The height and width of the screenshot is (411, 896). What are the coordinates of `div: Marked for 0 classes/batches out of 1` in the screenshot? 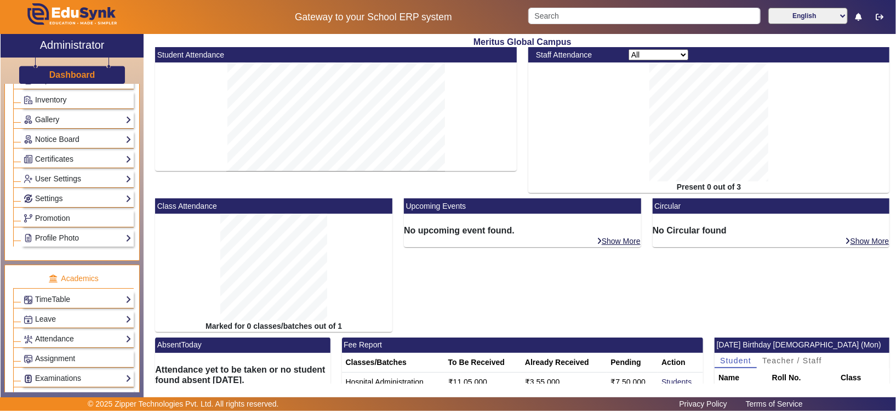 It's located at (274, 326).